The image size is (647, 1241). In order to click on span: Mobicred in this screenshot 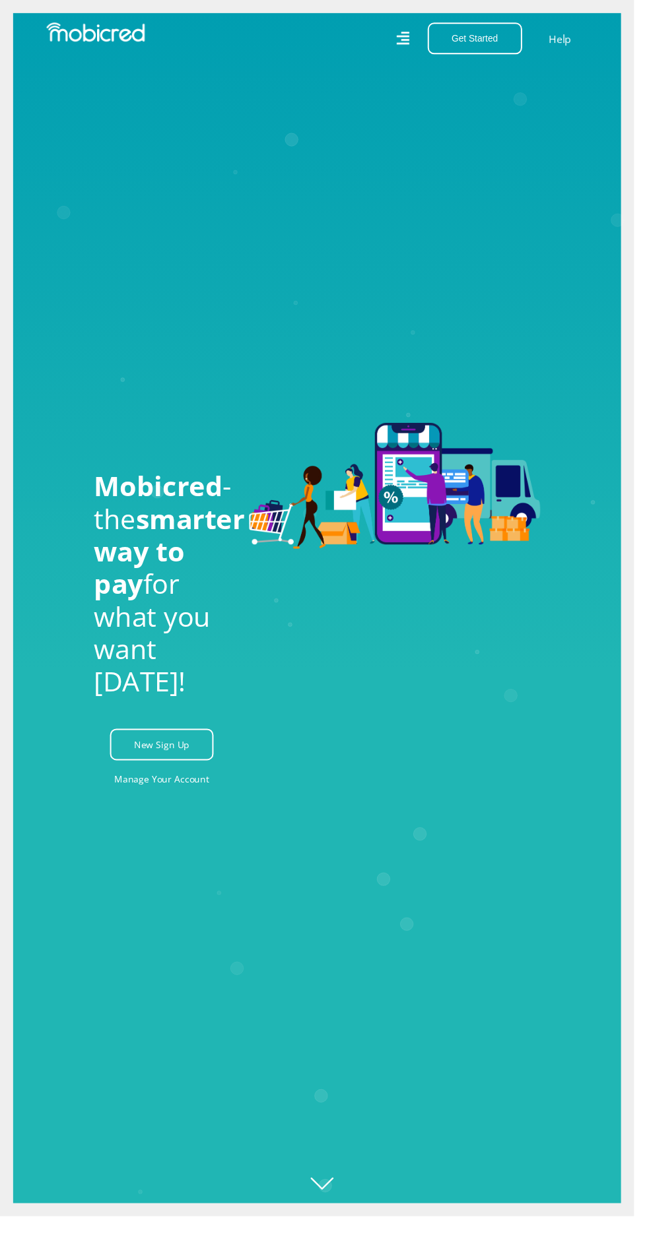, I will do `click(161, 495)`.